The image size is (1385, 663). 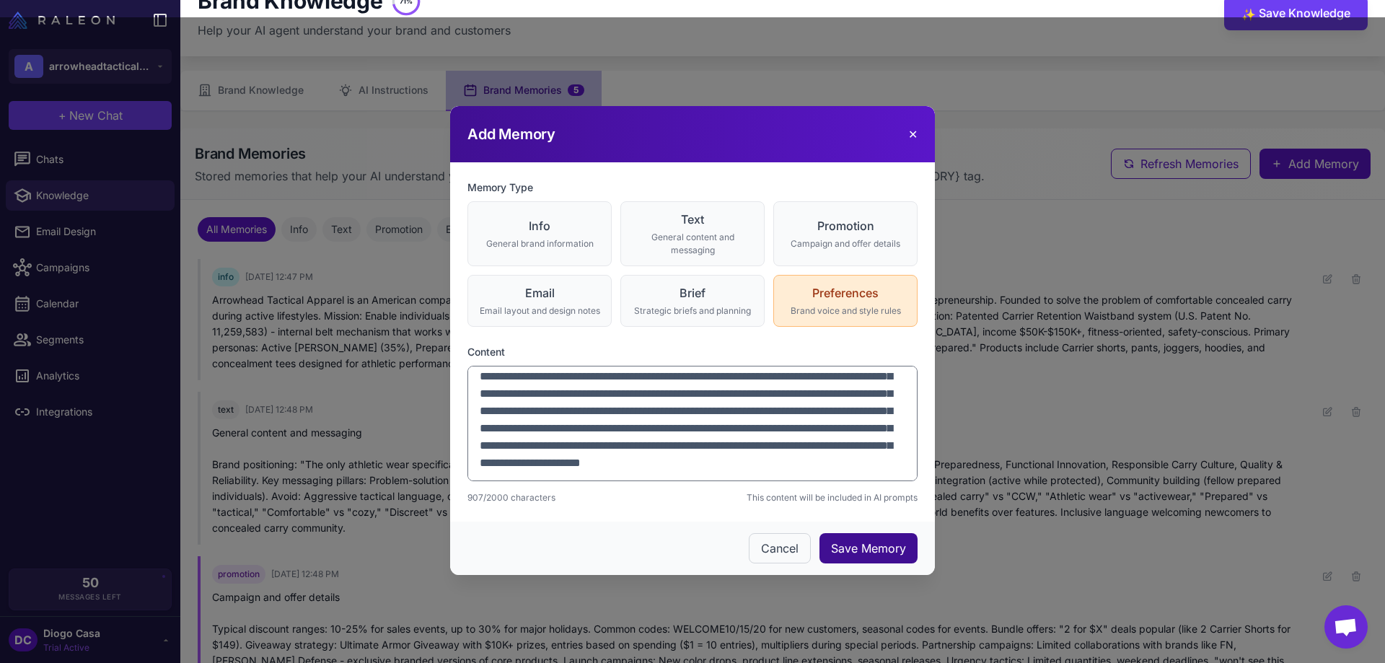 What do you see at coordinates (846, 234) in the screenshot?
I see `button: PromotionCampaign and offer details` at bounding box center [846, 234].